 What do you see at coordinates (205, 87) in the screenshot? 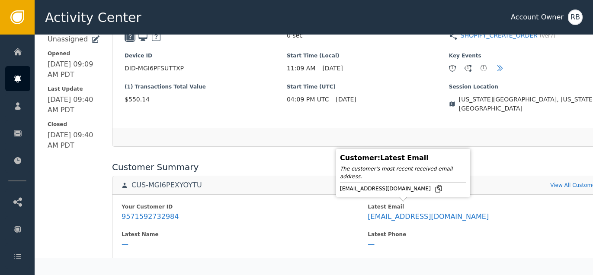
I see `span: (1) Transactions Total Value` at bounding box center [205, 87].